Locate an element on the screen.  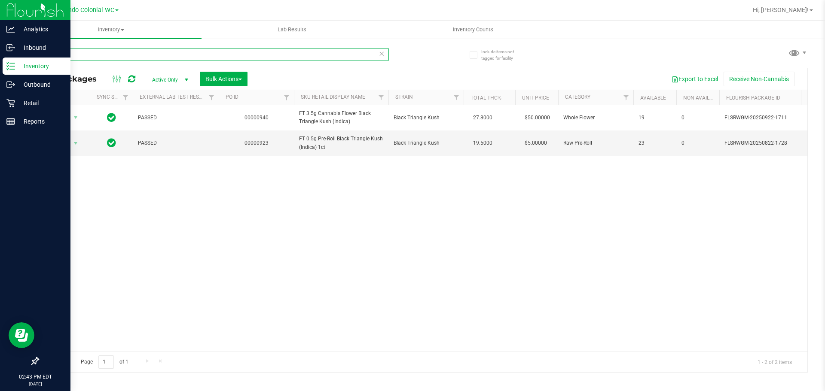
span: 27.8000 is located at coordinates (482, 118).